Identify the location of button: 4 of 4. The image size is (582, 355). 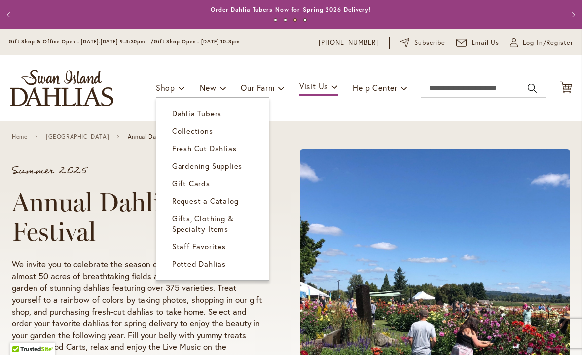
(305, 20).